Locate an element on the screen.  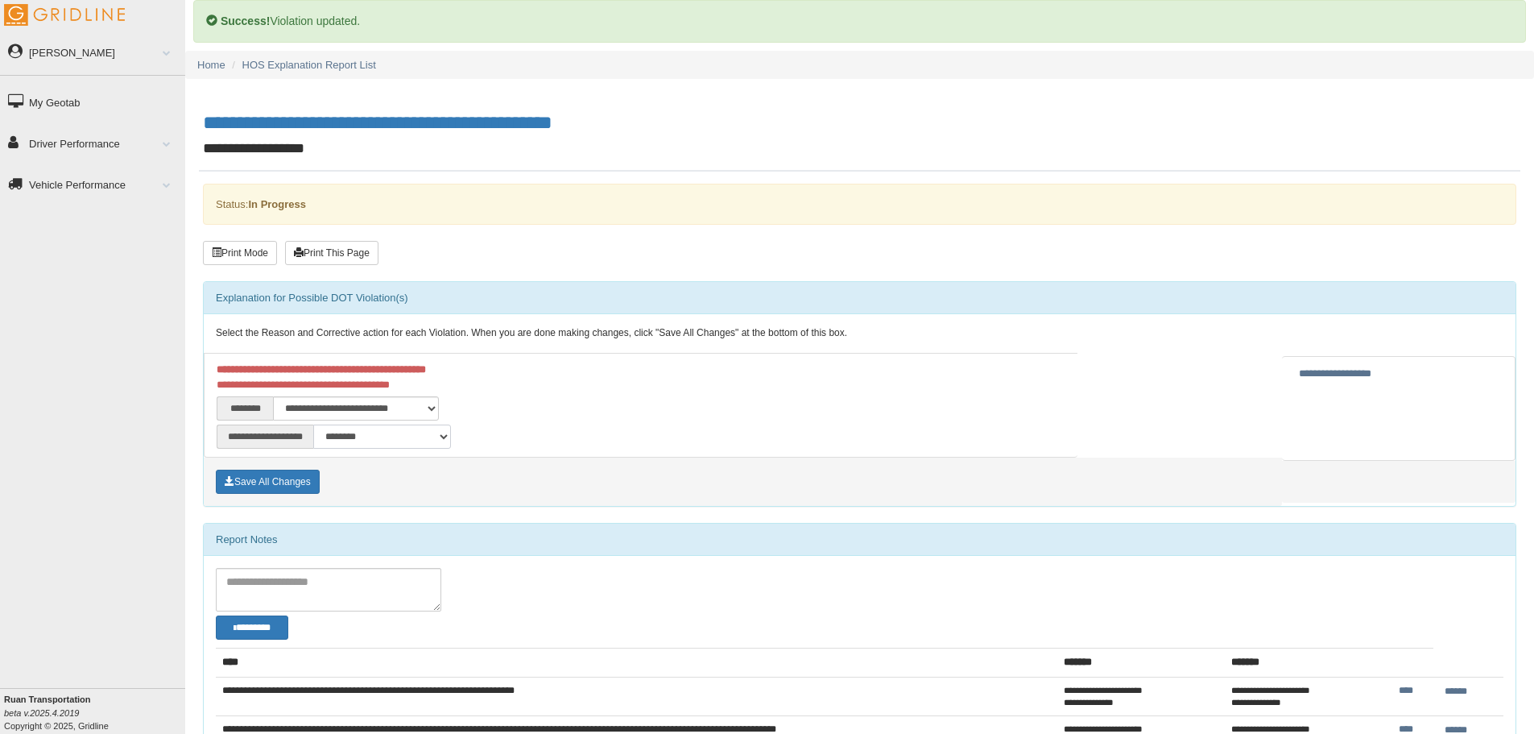
a: HOS Explanation Report List is located at coordinates (309, 64).